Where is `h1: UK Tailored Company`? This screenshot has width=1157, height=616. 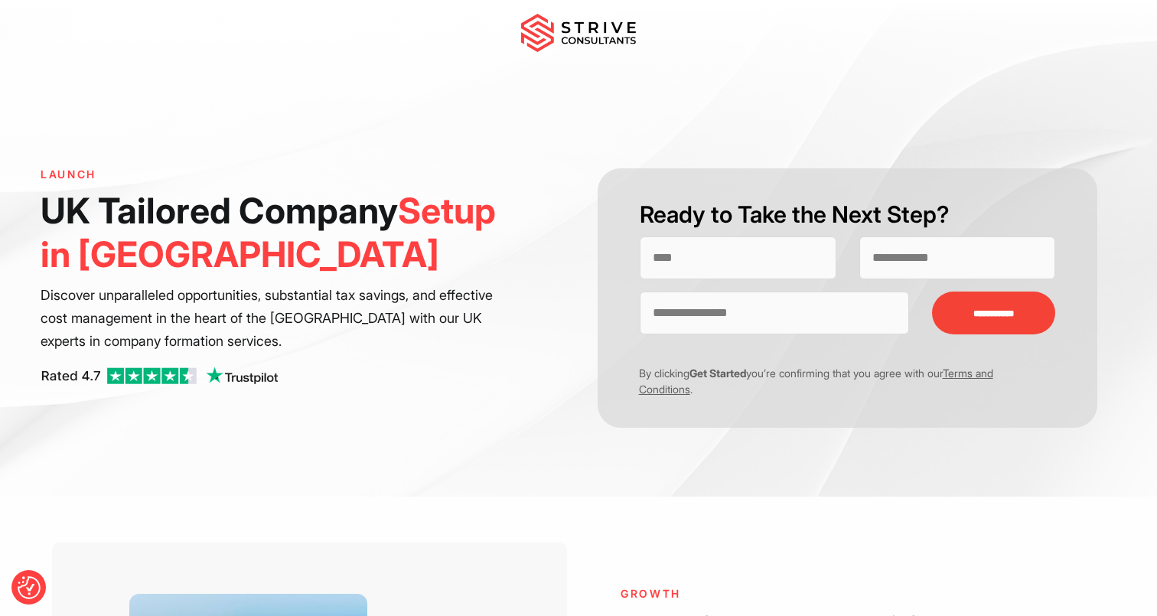
h1: UK Tailored Company is located at coordinates (272, 233).